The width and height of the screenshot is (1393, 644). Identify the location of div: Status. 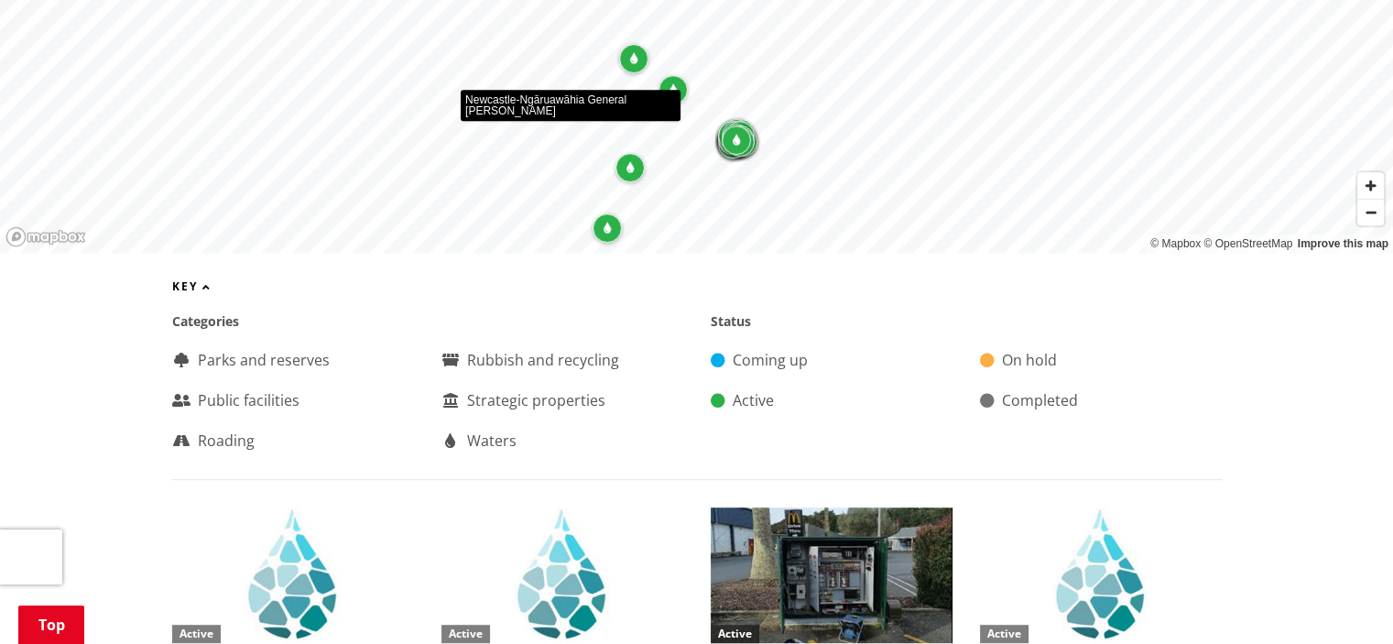
(966, 320).